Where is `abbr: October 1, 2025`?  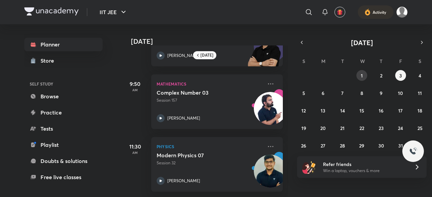
abbr: October 1, 2025 is located at coordinates (362, 76).